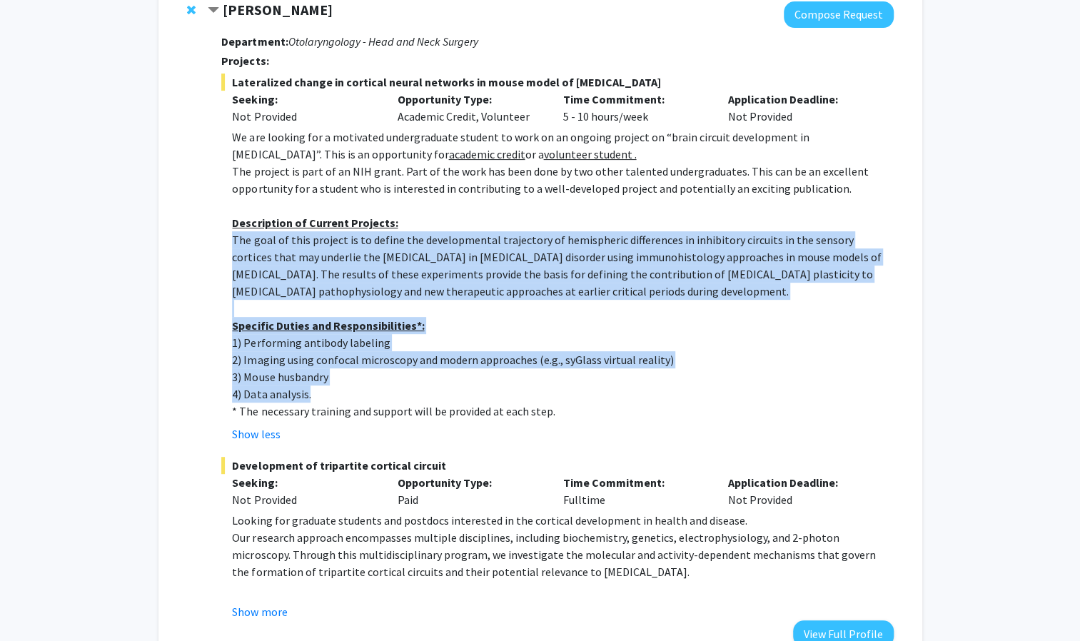 The image size is (1080, 641). What do you see at coordinates (315, 223) in the screenshot?
I see `u: Description of Current Projects:` at bounding box center [315, 223].